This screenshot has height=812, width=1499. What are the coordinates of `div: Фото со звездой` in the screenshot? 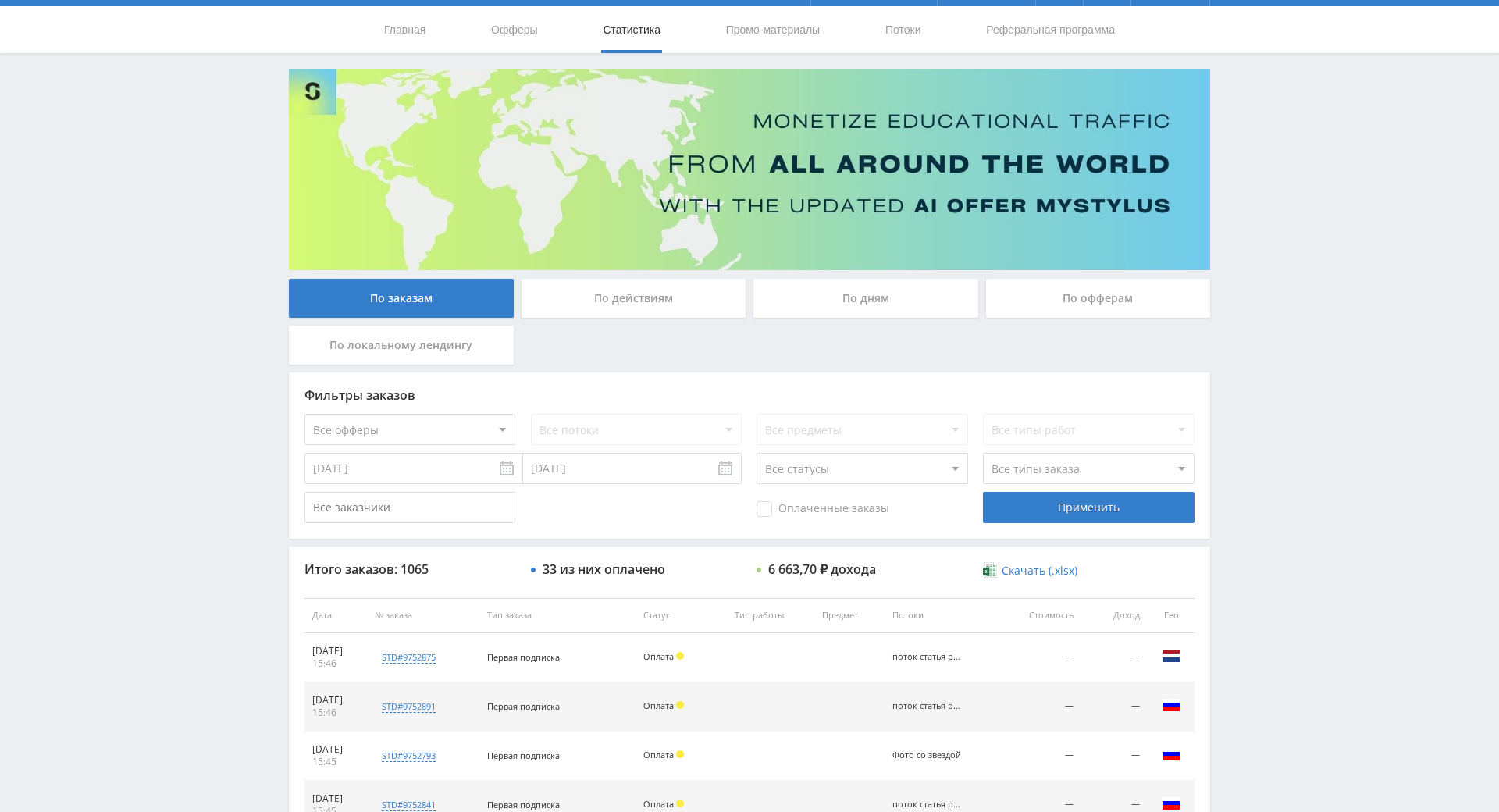 It's located at (927, 754).